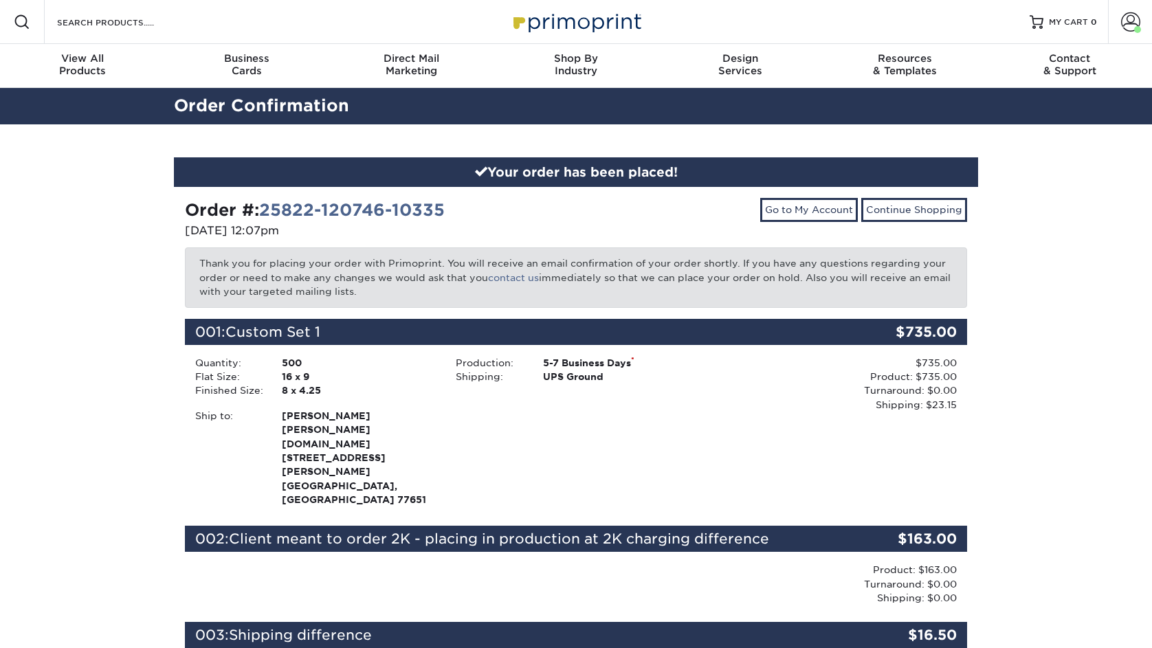 This screenshot has height=648, width=1152. I want to click on div: Shipping:, so click(489, 377).